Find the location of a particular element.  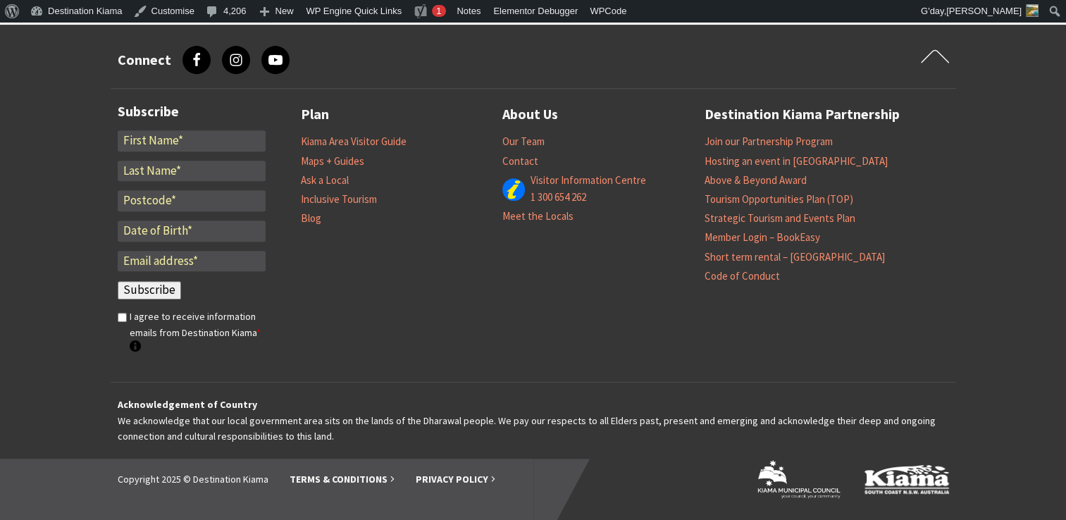

a: Meet the Locals is located at coordinates (538, 216).